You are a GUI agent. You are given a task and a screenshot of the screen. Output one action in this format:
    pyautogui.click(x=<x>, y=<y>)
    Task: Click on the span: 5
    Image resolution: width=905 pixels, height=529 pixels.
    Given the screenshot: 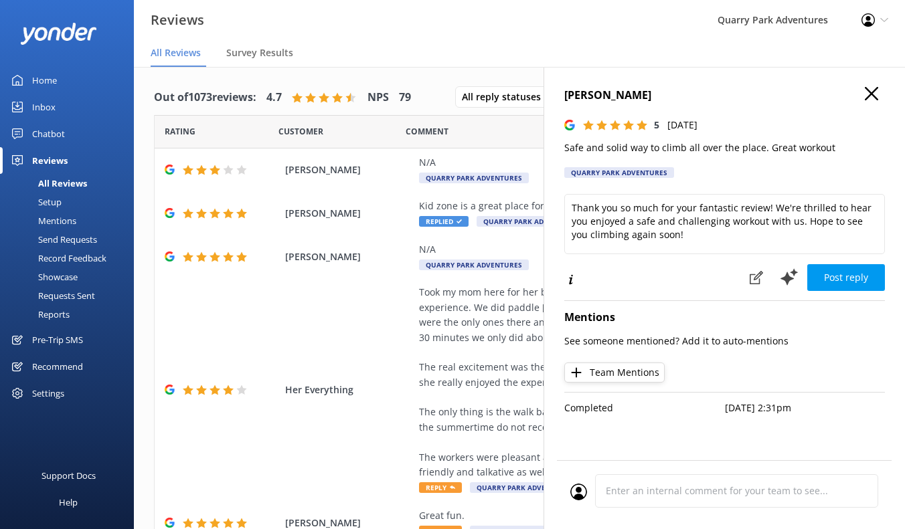 What is the action you would take?
    pyautogui.click(x=656, y=124)
    